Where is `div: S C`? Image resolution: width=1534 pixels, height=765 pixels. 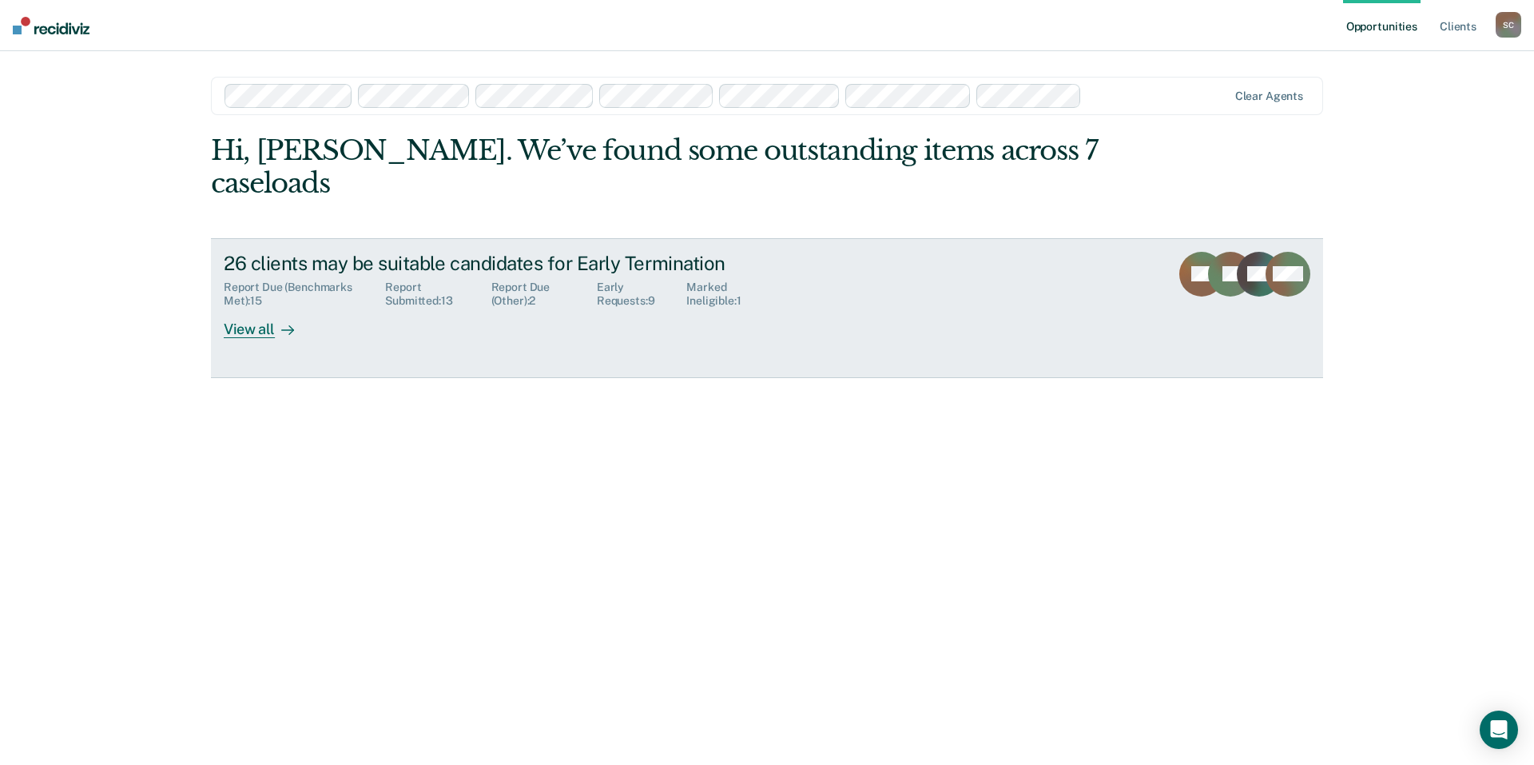
div: S C is located at coordinates (1508, 25).